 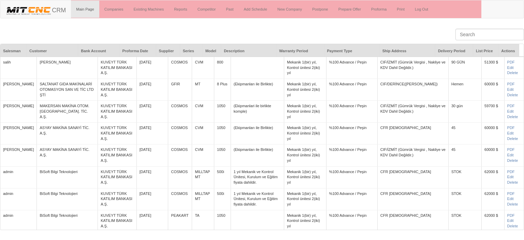 I want to click on a: New Company, so click(x=290, y=9).